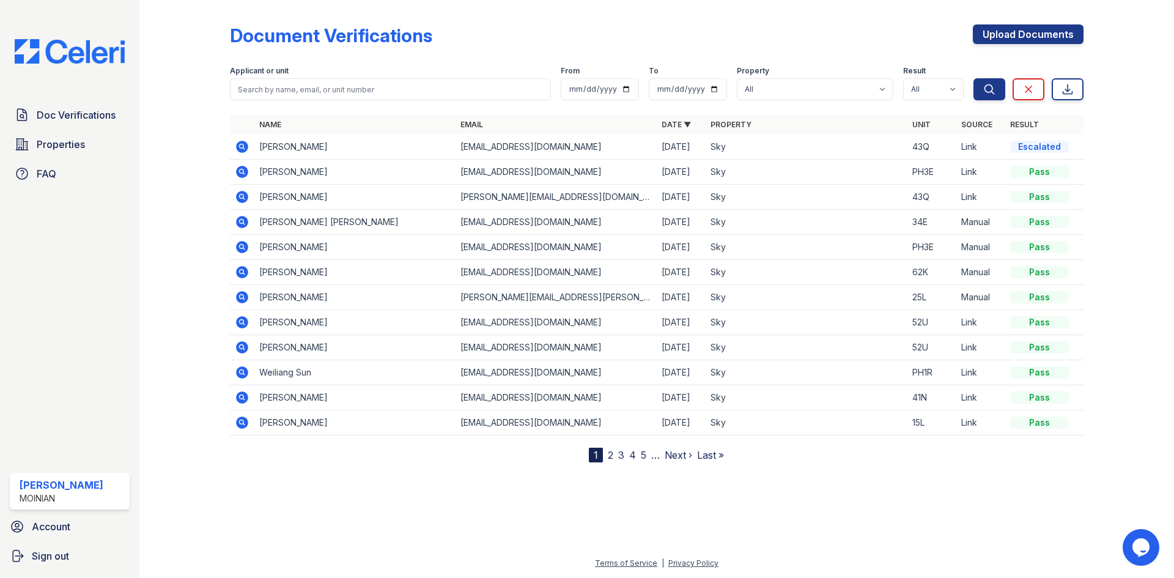 The height and width of the screenshot is (578, 1174). I want to click on img: CE_Logo_Blue-a8612792a0a2168367f1c8372b55b34899dd931a85d93a1a3d3e32e68fde9ad4.png, so click(70, 51).